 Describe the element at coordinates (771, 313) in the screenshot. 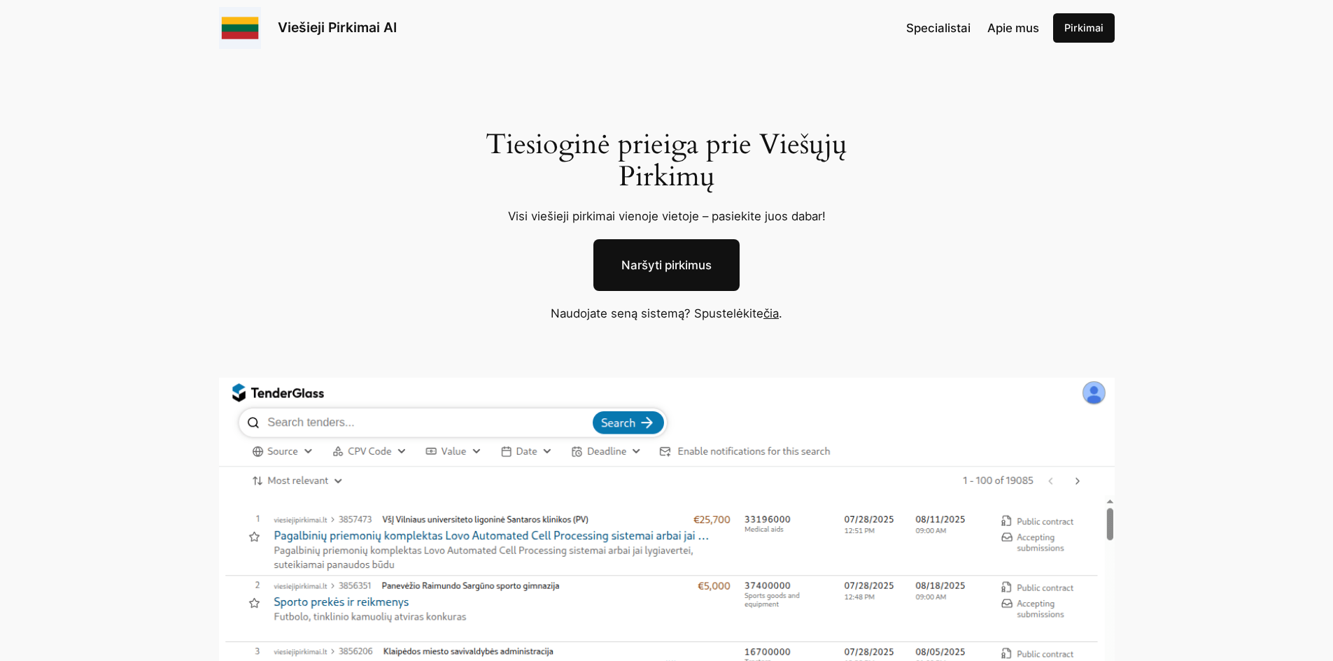

I see `a: čia` at that location.